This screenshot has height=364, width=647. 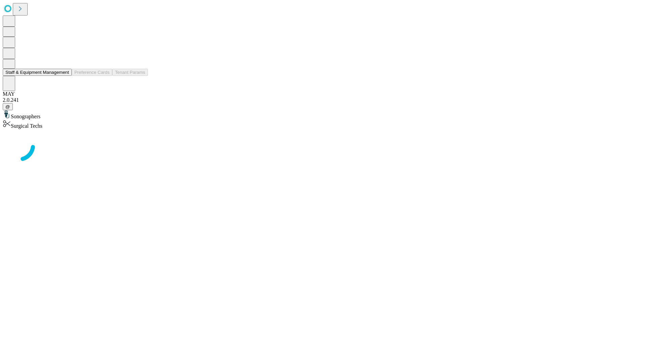 What do you see at coordinates (324, 94) in the screenshot?
I see `div: MAY` at bounding box center [324, 94].